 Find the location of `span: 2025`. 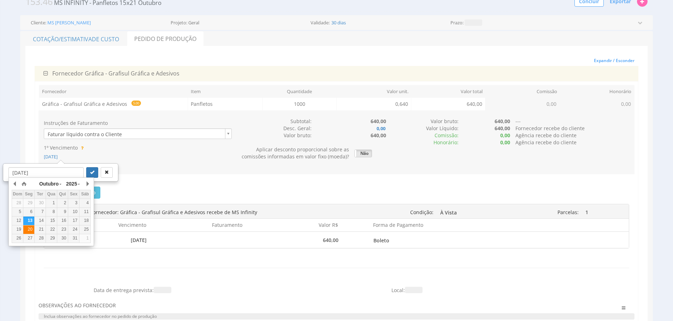

span: 2025 is located at coordinates (71, 184).